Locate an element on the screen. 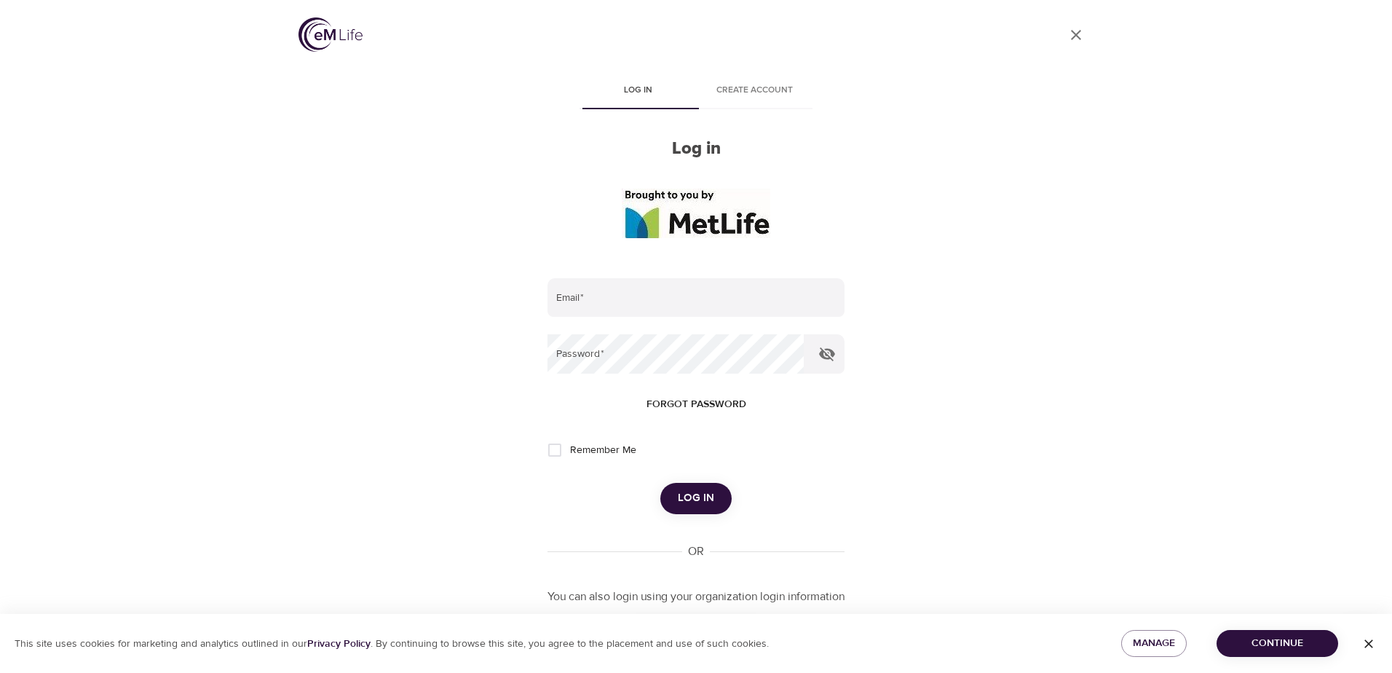 This screenshot has height=673, width=1392. span: Forgot password is located at coordinates (696, 404).